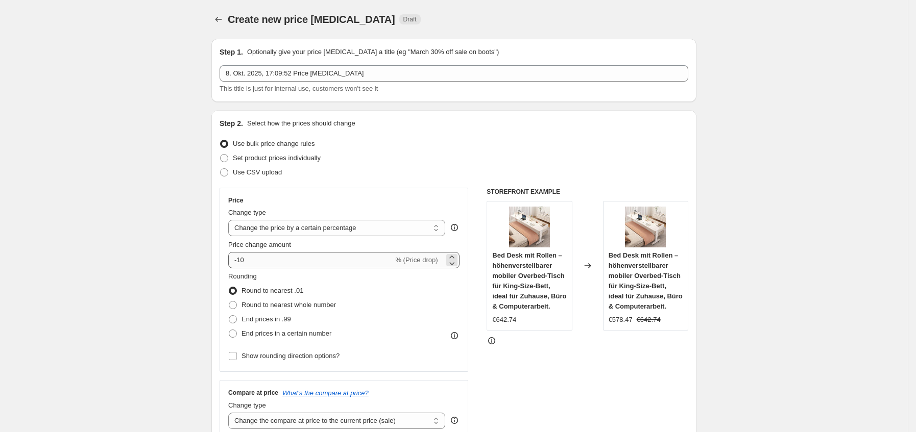 This screenshot has height=432, width=916. What do you see at coordinates (290, 356) in the screenshot?
I see `span: Show rounding direction options?` at bounding box center [290, 356].